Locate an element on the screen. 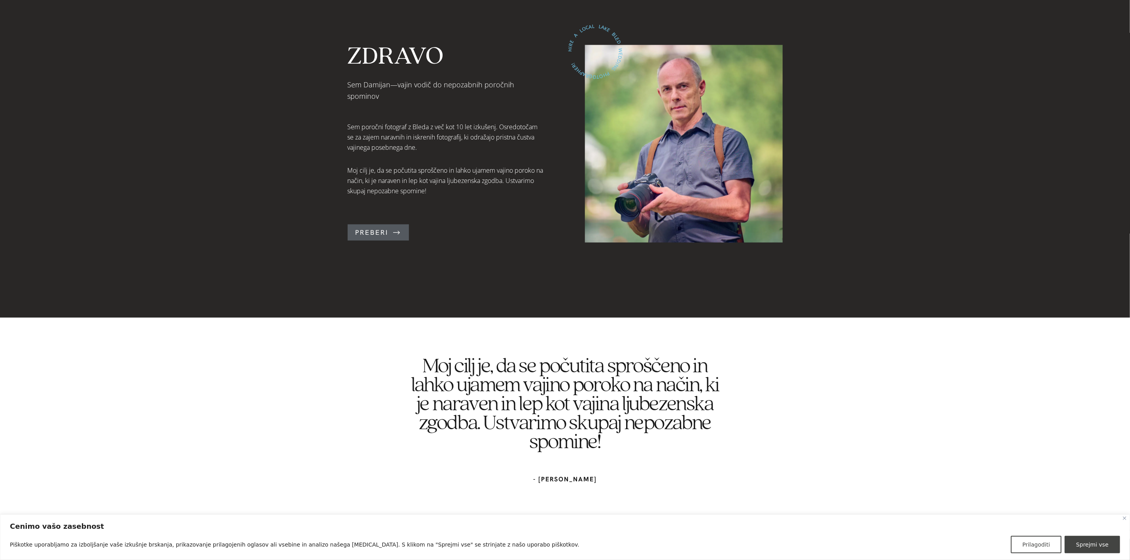 The width and height of the screenshot is (1130, 560). button: Zapri is located at coordinates (1124, 518).